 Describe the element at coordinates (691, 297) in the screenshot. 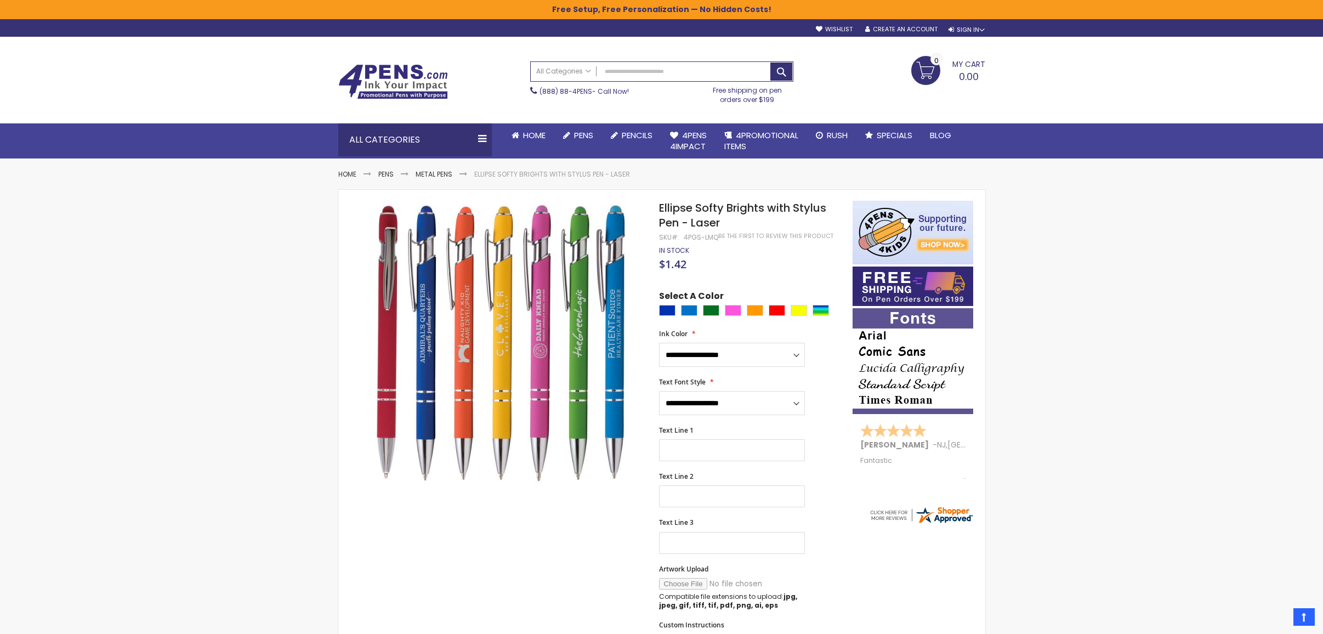

I see `span: Select A Color` at that location.